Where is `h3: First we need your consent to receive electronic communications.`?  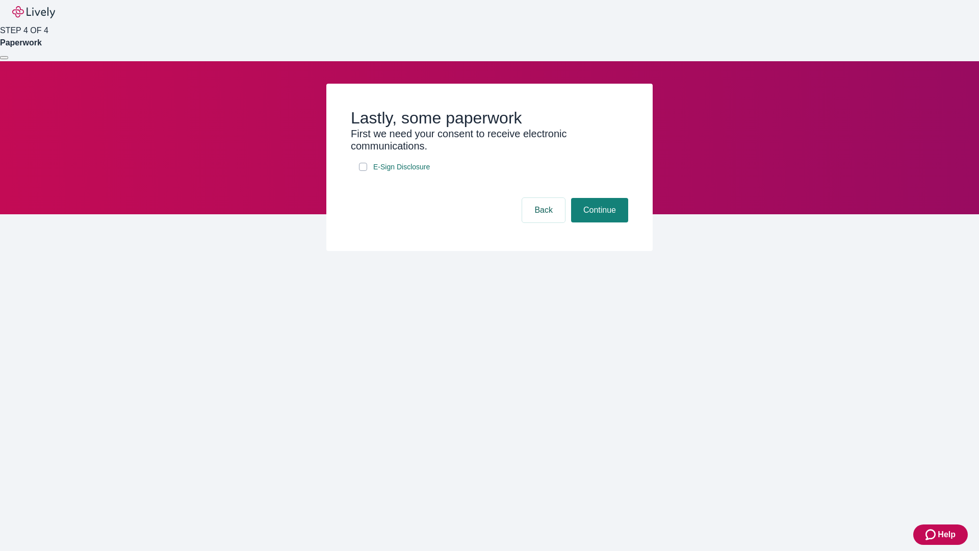 h3: First we need your consent to receive electronic communications. is located at coordinates (490, 140).